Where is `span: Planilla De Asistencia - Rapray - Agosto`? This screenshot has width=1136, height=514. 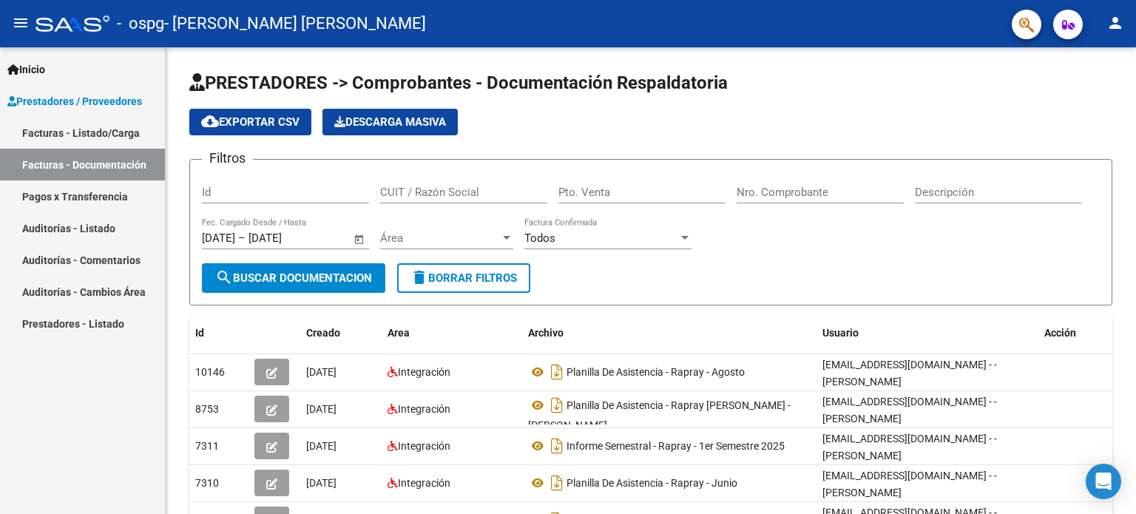 span: Planilla De Asistencia - Rapray - Agosto is located at coordinates (655, 372).